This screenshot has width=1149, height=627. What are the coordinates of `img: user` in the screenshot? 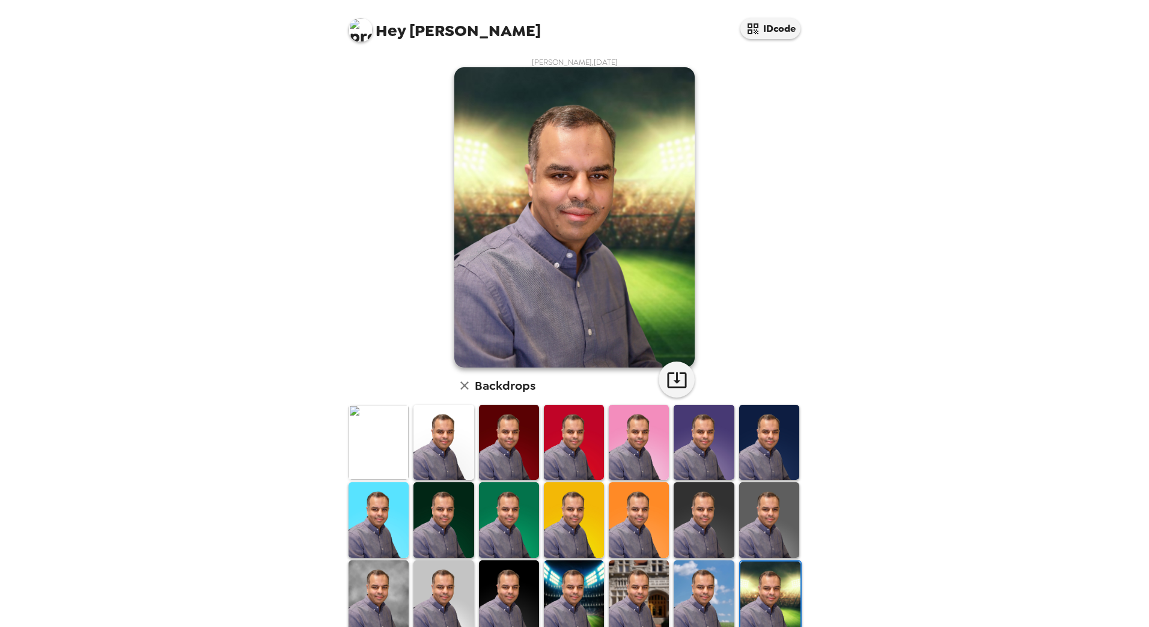 It's located at (574, 218).